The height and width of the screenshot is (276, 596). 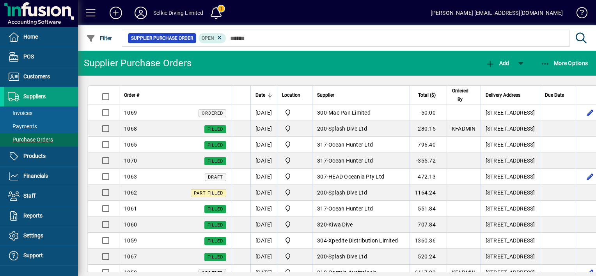 I want to click on span: Ordered By, so click(x=461, y=95).